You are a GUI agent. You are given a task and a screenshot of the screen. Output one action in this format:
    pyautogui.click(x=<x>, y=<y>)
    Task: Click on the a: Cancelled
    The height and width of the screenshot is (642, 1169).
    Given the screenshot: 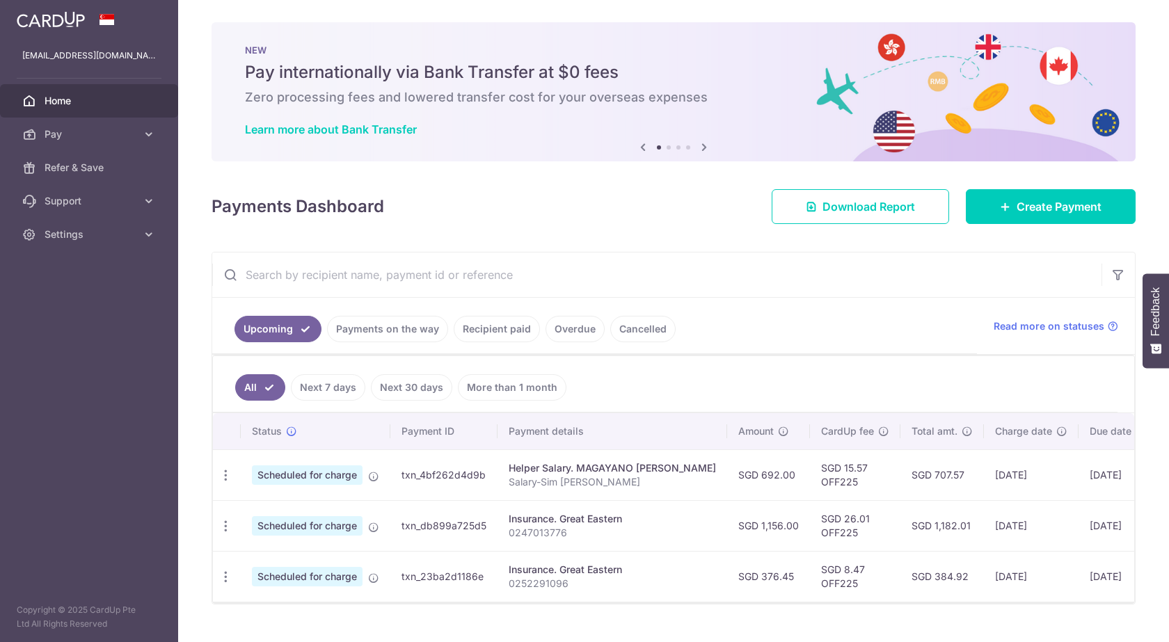 What is the action you would take?
    pyautogui.click(x=643, y=329)
    